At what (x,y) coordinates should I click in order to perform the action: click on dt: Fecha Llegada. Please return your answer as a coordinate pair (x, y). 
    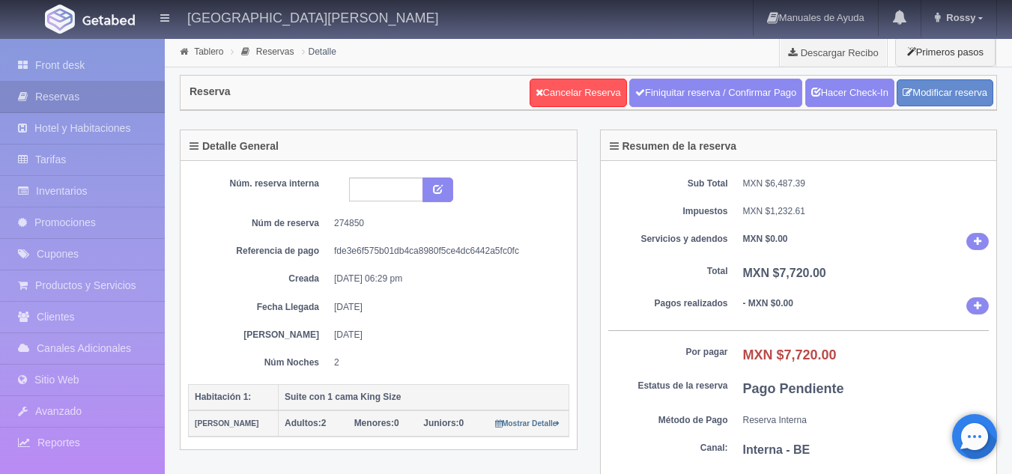
    Looking at the image, I should click on (259, 307).